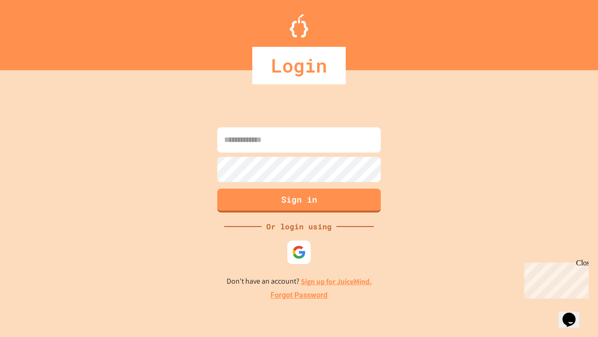 Image resolution: width=598 pixels, height=337 pixels. What do you see at coordinates (299, 252) in the screenshot?
I see `img: google-icon.svg` at bounding box center [299, 252].